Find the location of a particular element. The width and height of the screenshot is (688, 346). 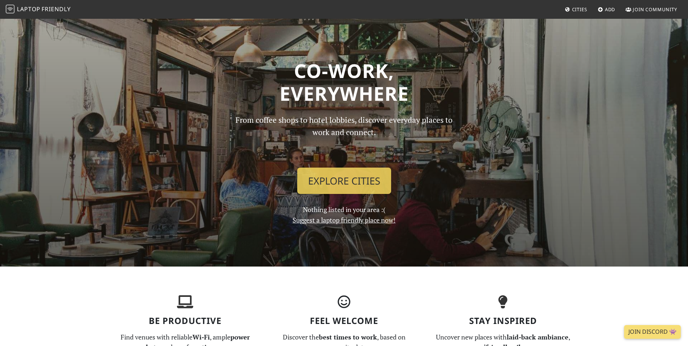

span: Join Community is located at coordinates (655, 9).